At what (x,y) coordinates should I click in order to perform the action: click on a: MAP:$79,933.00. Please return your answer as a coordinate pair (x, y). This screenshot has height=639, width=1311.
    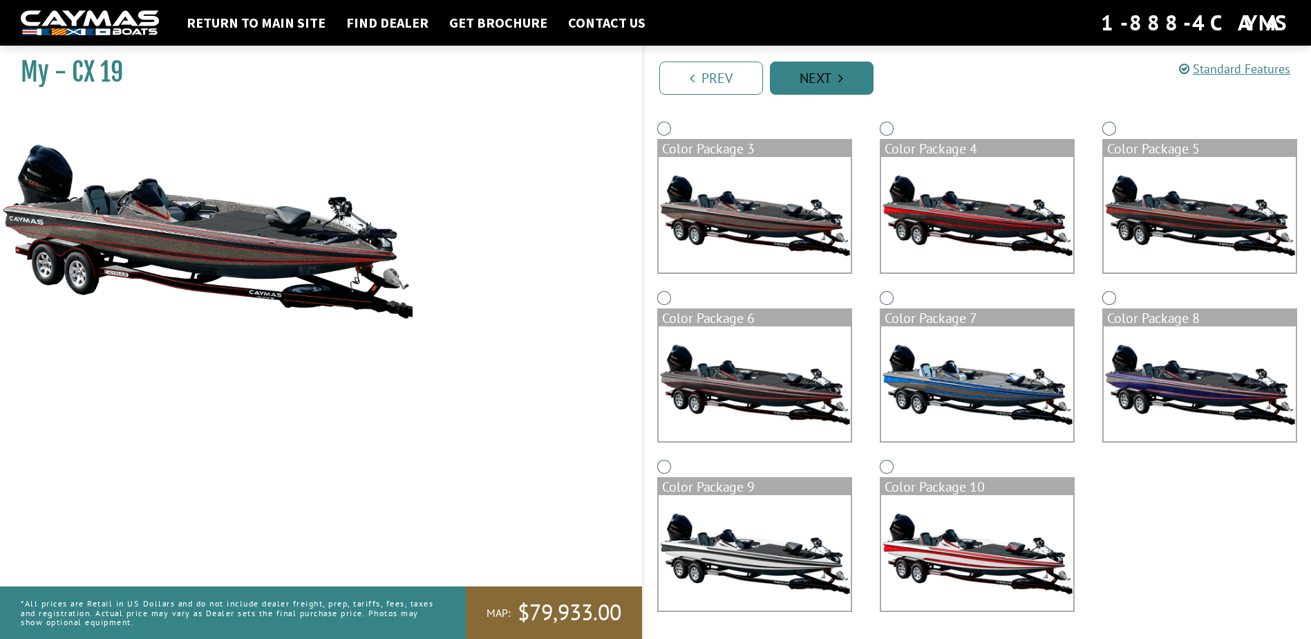
    Looking at the image, I should click on (554, 612).